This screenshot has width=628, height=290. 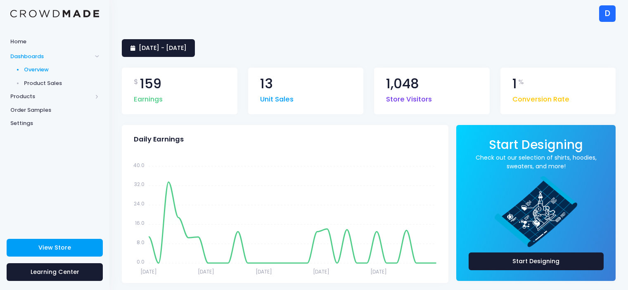 What do you see at coordinates (409, 97) in the screenshot?
I see `span: Store Visitors` at bounding box center [409, 97].